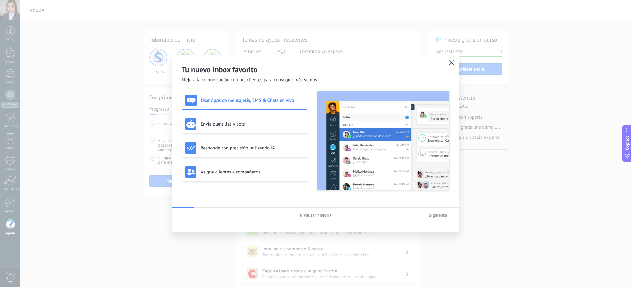  Describe the element at coordinates (627, 143) in the screenshot. I see `span: Copilot` at that location.